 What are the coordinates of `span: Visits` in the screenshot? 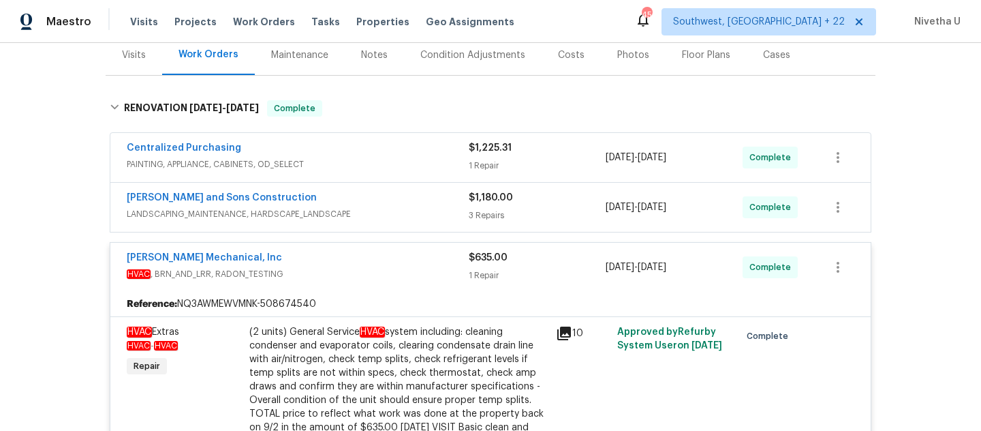 It's located at (144, 22).